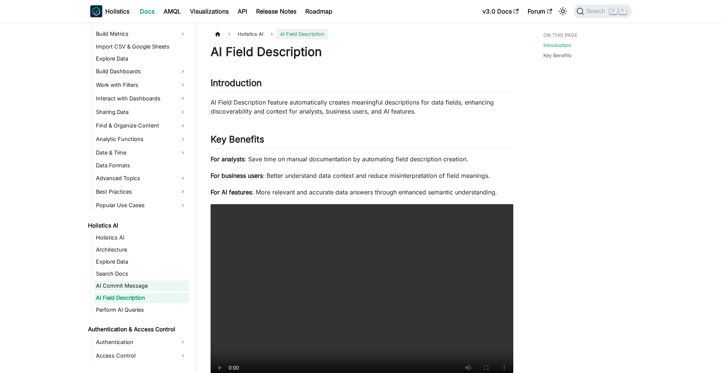 The height and width of the screenshot is (373, 722). Describe the element at coordinates (141, 310) in the screenshot. I see `a: Perform AI Queries` at that location.